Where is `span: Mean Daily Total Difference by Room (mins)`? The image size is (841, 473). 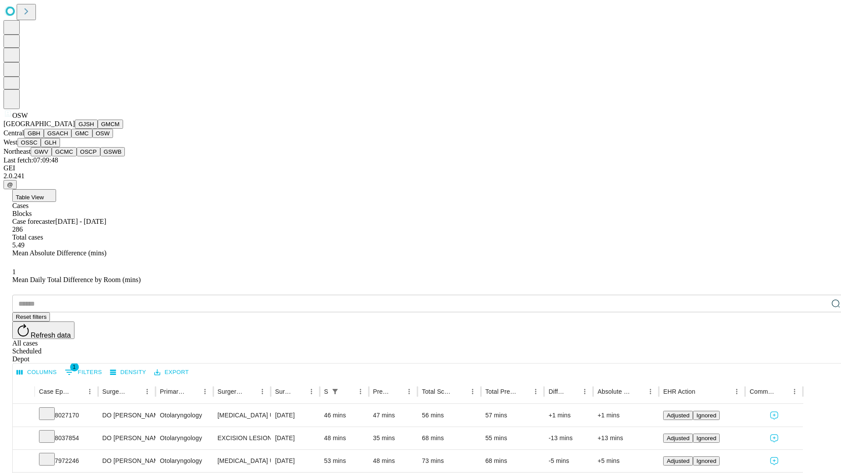
span: Mean Daily Total Difference by Room (mins) is located at coordinates (76, 279).